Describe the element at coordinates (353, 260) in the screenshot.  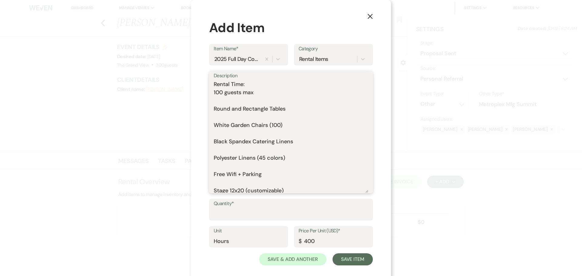
I see `button: Save Item` at that location.